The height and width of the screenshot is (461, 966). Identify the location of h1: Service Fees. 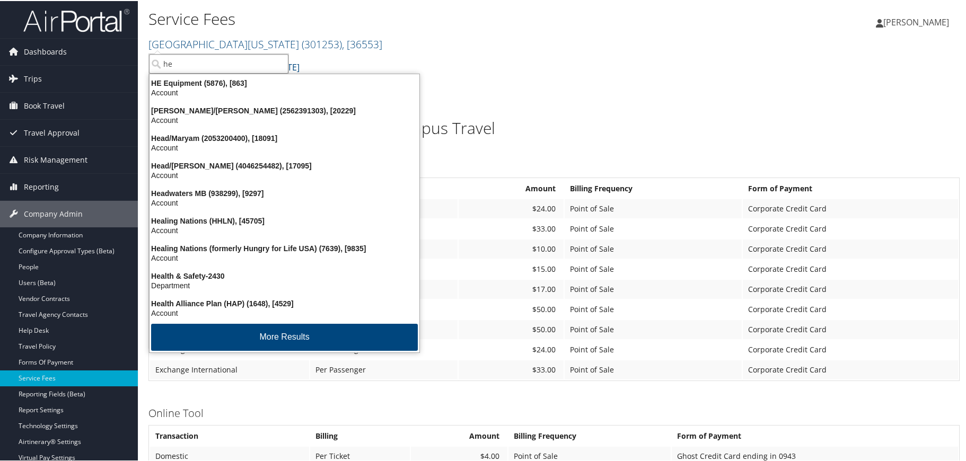
(419, 18).